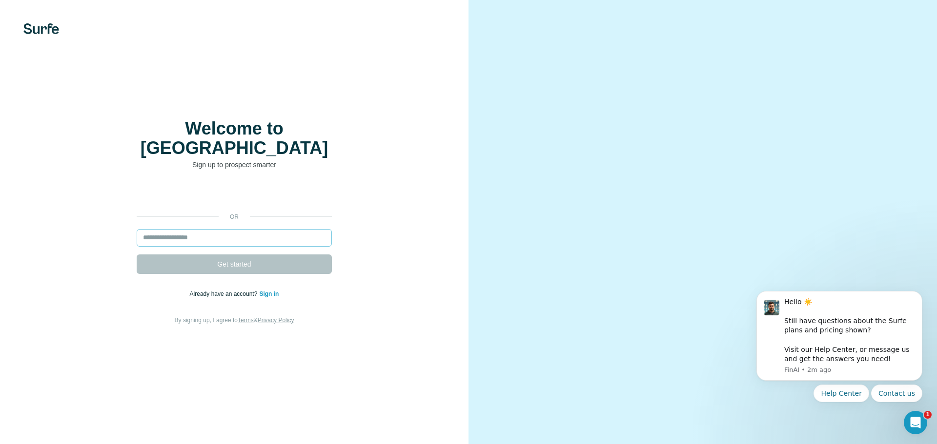 This screenshot has height=444, width=937. I want to click on p: Message from FinAI, sent 2m ago, so click(108, 111).